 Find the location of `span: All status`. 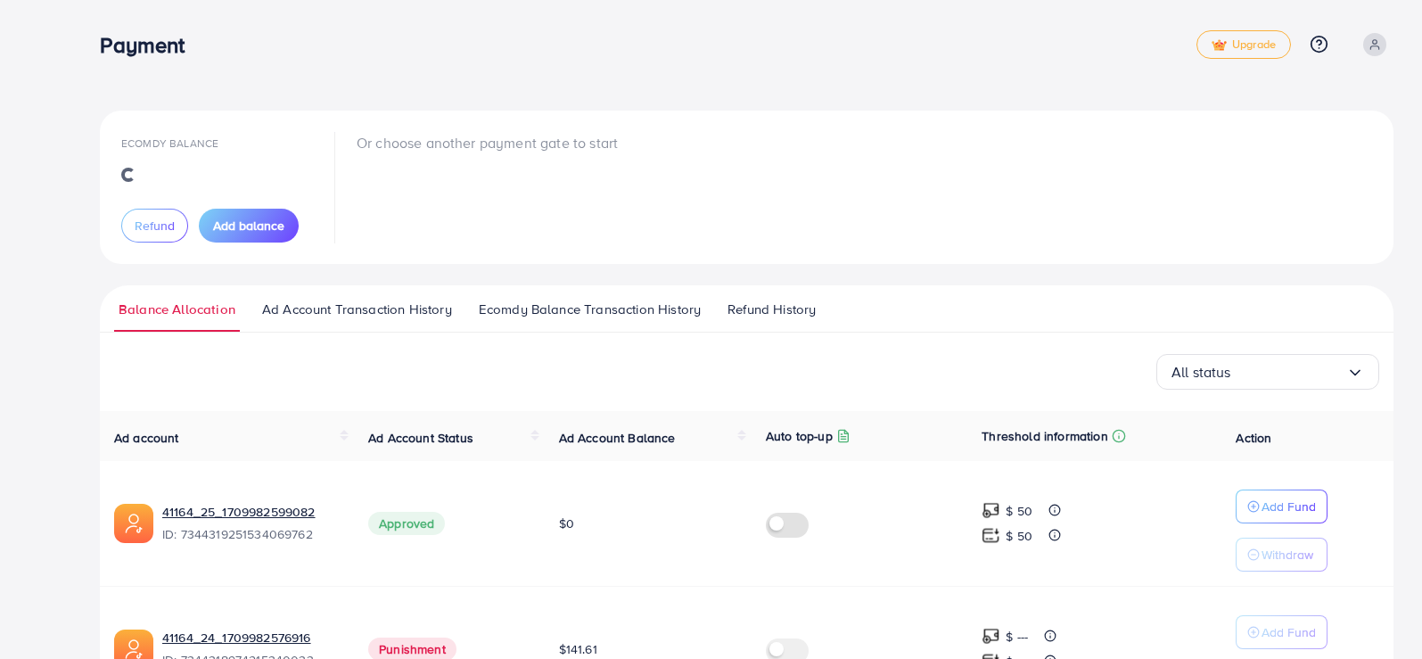

span: All status is located at coordinates (1201, 372).